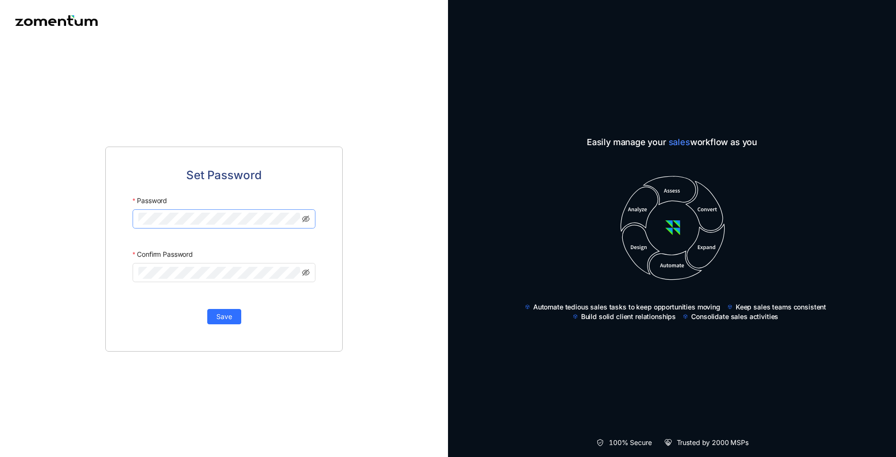 Image resolution: width=896 pixels, height=457 pixels. What do you see at coordinates (735, 317) in the screenshot?
I see `span: Consolidate sales activities` at bounding box center [735, 317].